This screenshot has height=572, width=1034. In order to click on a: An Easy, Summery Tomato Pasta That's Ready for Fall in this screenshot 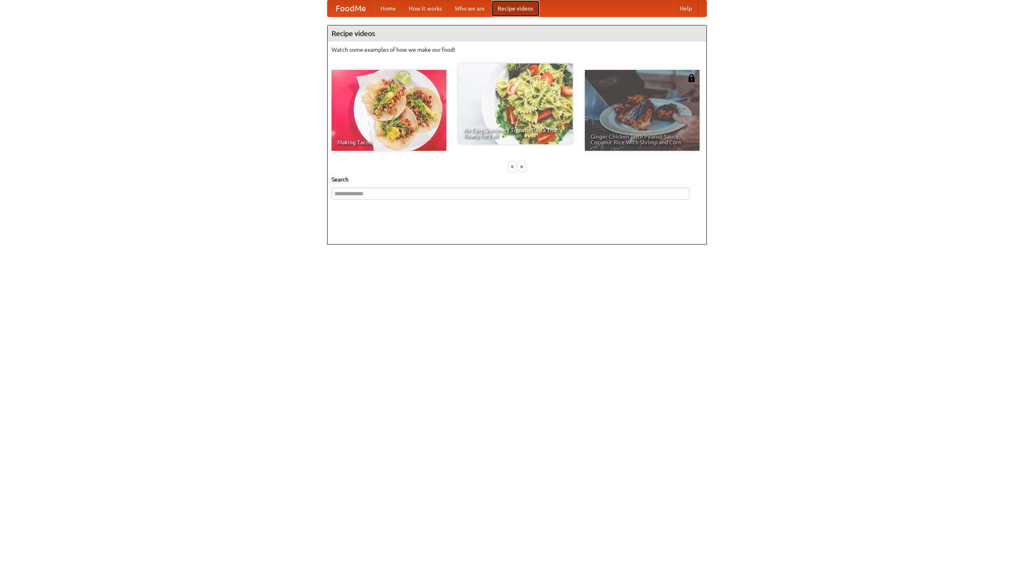, I will do `click(516, 104)`.